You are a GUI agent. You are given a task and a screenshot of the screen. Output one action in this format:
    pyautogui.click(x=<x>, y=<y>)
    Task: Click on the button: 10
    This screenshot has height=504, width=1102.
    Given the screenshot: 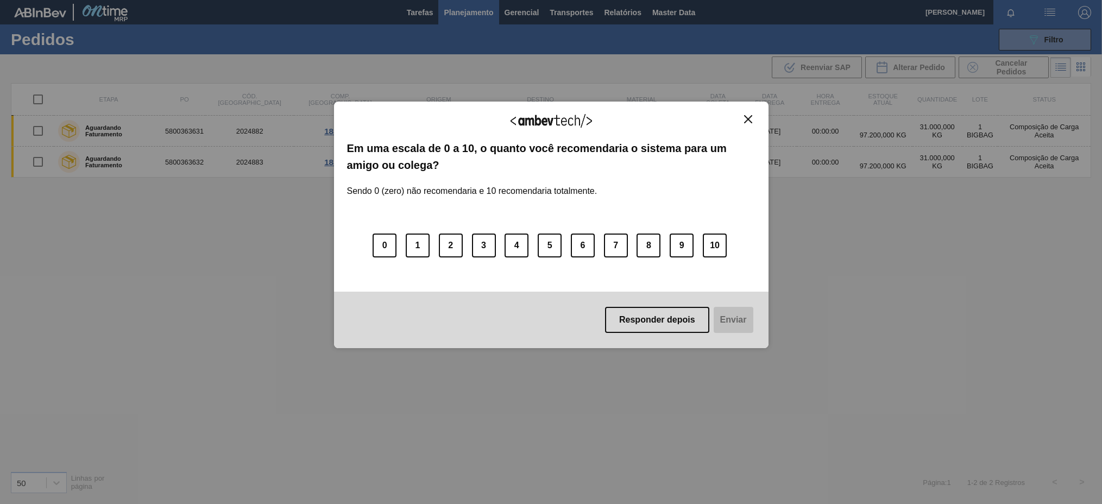 What is the action you would take?
    pyautogui.click(x=715, y=245)
    